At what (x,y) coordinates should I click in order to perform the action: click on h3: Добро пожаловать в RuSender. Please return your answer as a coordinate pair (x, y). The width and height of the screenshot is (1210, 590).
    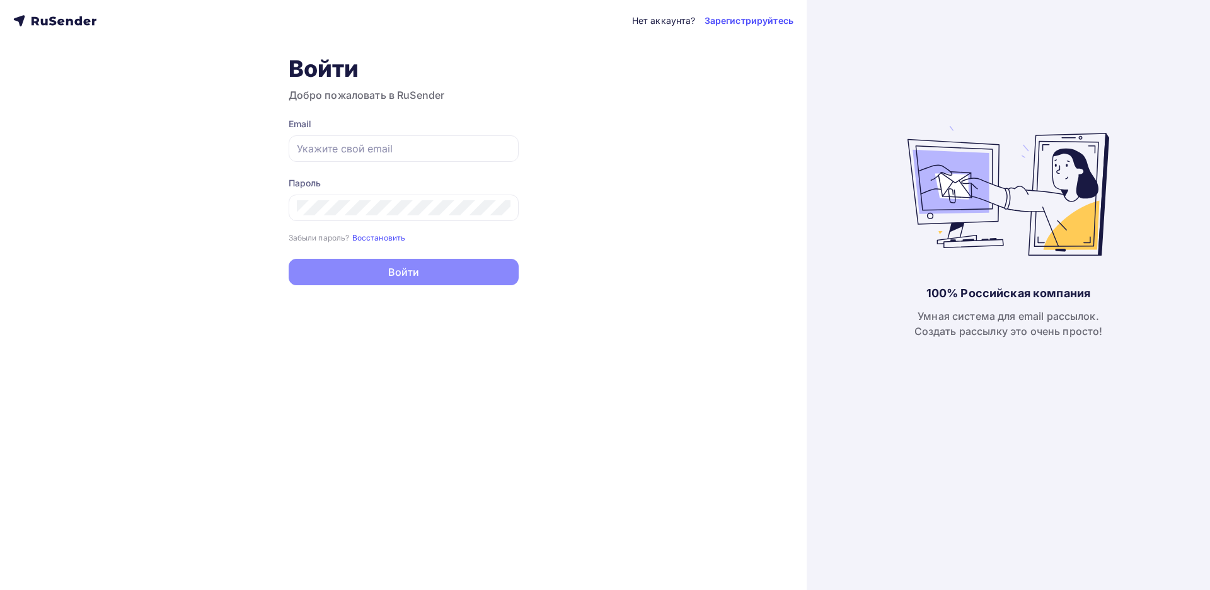
    Looking at the image, I should click on (403, 95).